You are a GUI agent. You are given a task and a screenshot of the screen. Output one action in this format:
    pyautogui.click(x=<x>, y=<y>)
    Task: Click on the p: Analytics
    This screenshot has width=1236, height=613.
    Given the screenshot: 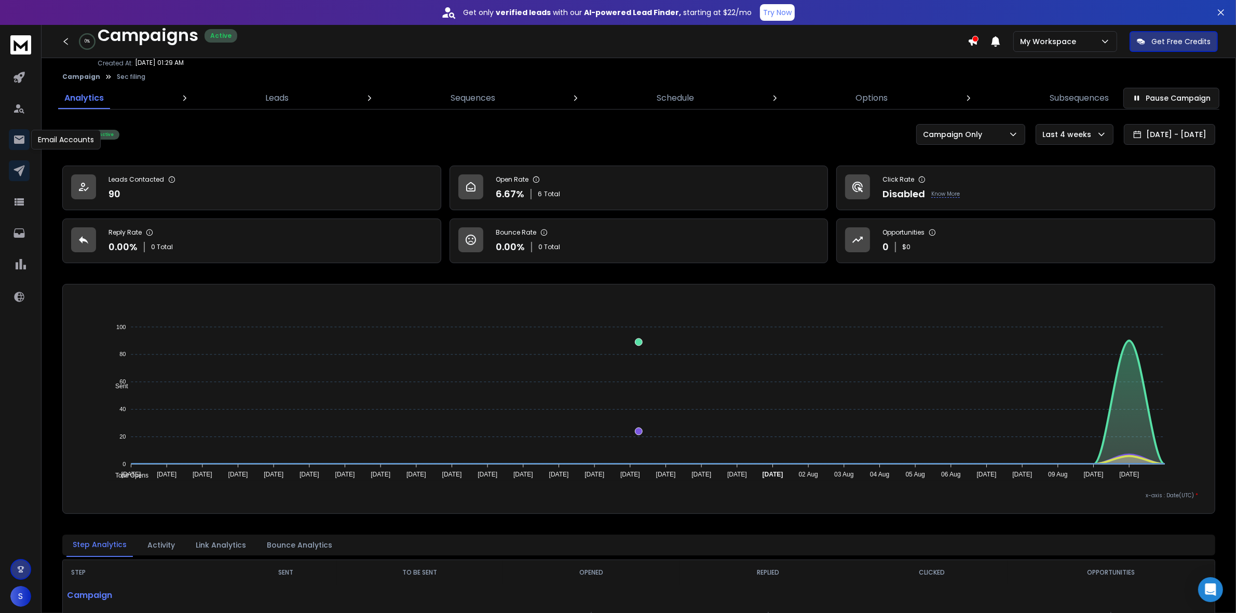 What is the action you would take?
    pyautogui.click(x=84, y=98)
    